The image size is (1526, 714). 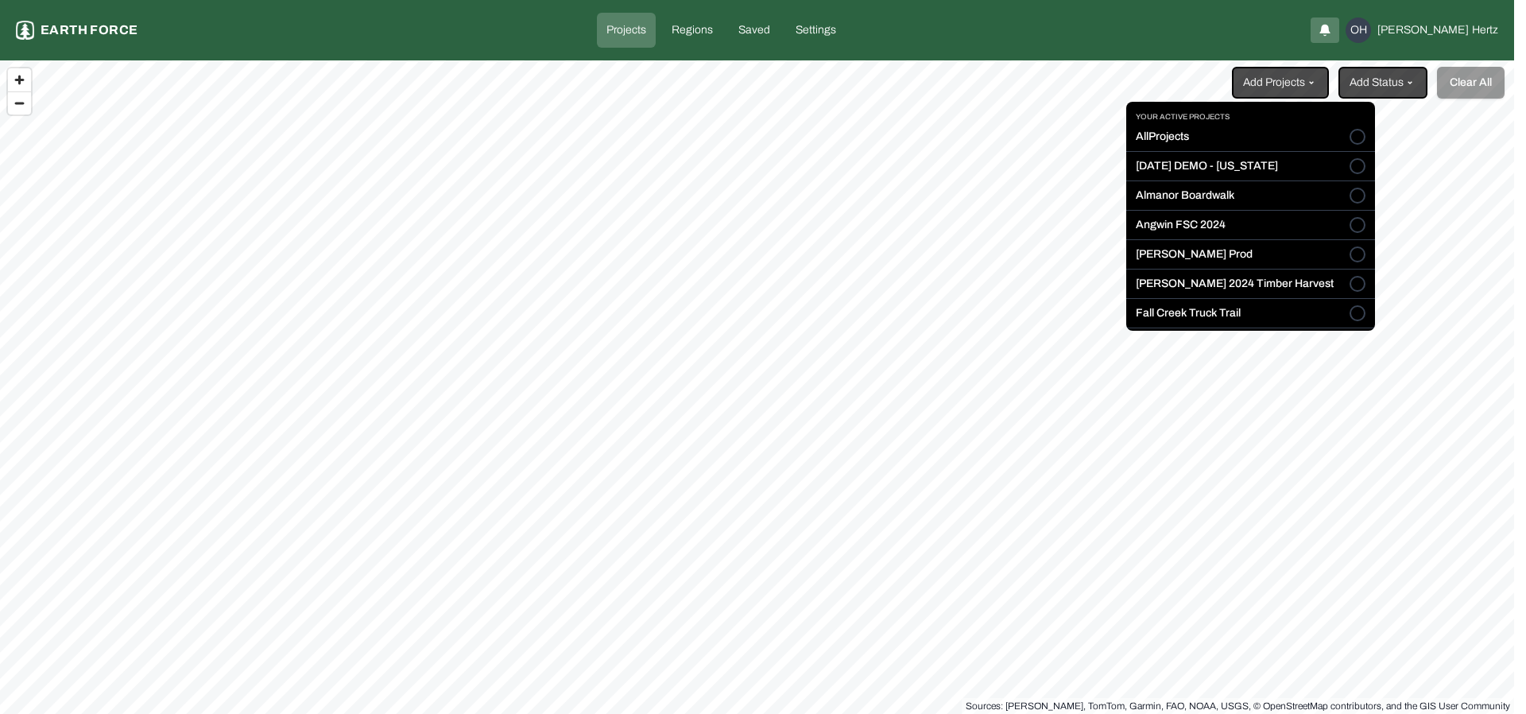 What do you see at coordinates (1185, 195) in the screenshot?
I see `label: Almanor Boardwalk` at bounding box center [1185, 195].